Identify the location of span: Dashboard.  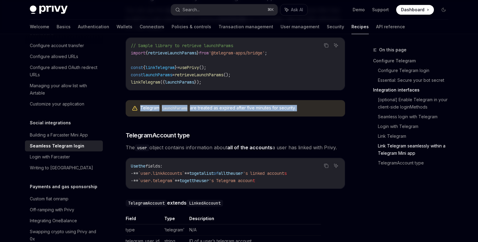
(412, 10).